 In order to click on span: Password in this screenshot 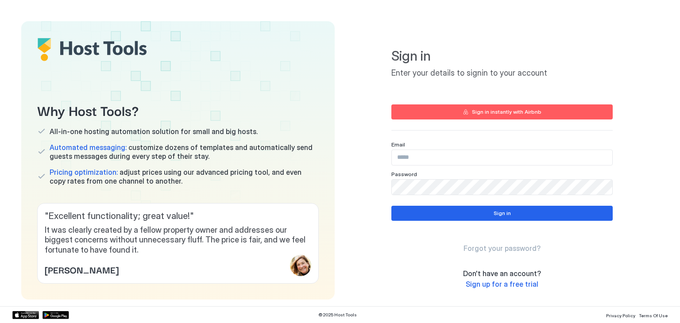, I will do `click(404, 174)`.